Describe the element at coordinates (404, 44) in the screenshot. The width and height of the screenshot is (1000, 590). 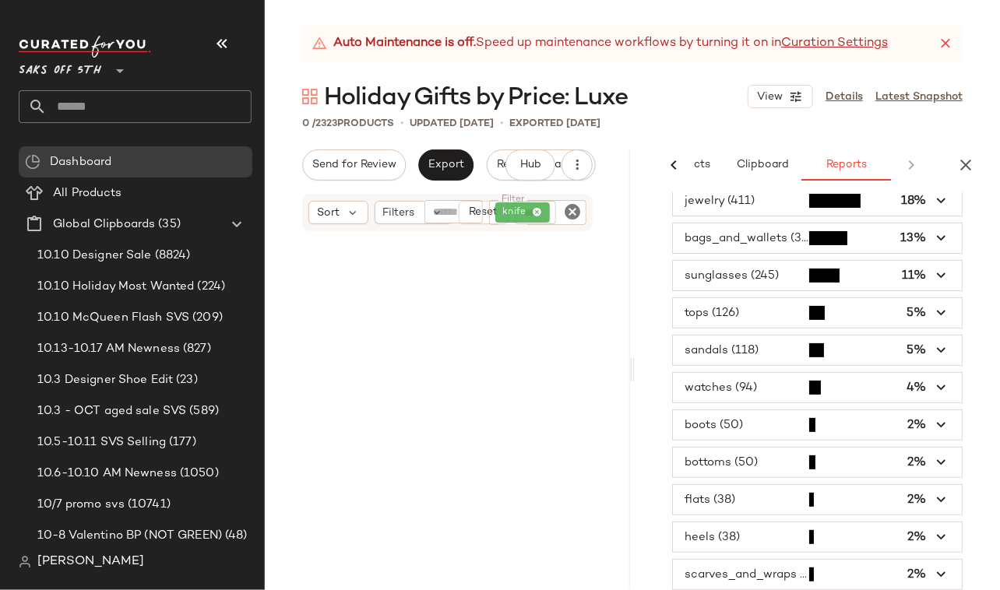
I see `strong: Auto Maintenance is off.` at that location.